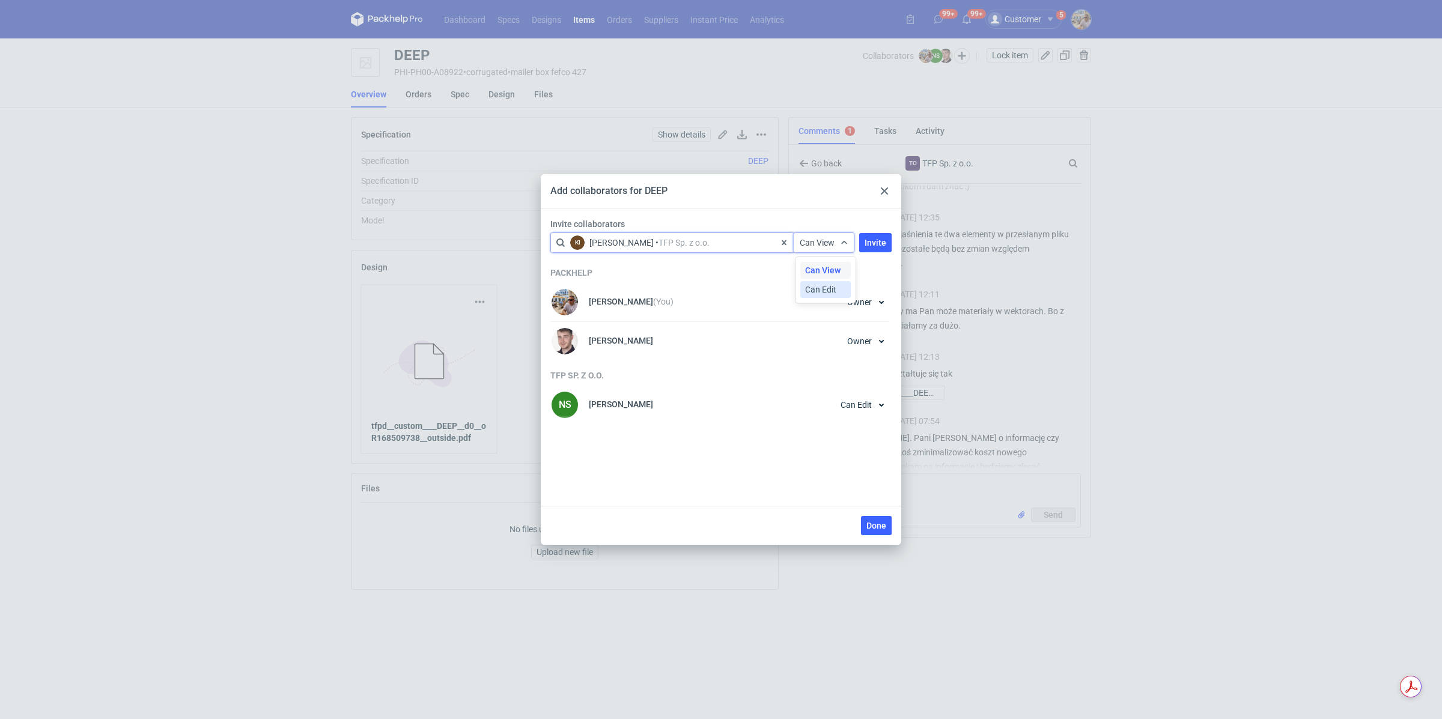 This screenshot has width=1442, height=719. Describe the element at coordinates (684, 243) in the screenshot. I see `span: TFP Sp. z o.o.` at that location.